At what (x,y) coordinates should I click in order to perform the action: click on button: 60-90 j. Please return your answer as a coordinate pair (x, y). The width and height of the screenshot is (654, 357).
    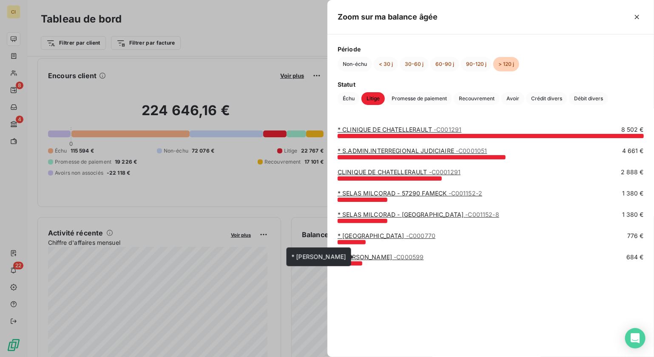
    Looking at the image, I should click on (445, 64).